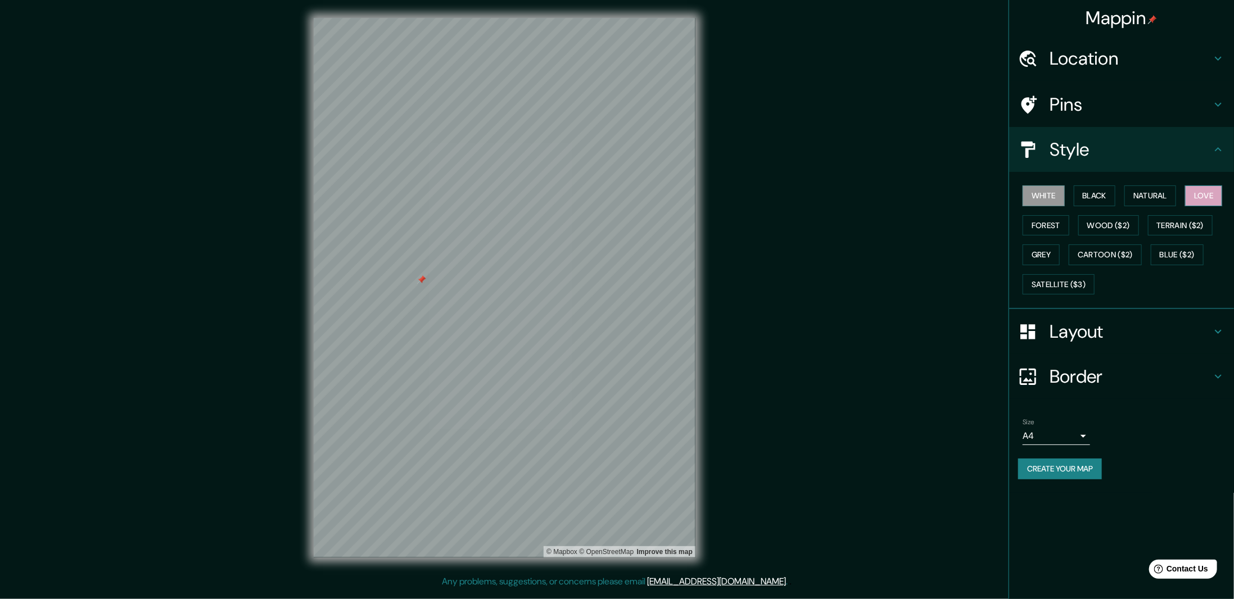 This screenshot has height=599, width=1234. What do you see at coordinates (615, 582) in the screenshot?
I see `p: Any problems, suggestions, or concerns please email .` at bounding box center [615, 582].